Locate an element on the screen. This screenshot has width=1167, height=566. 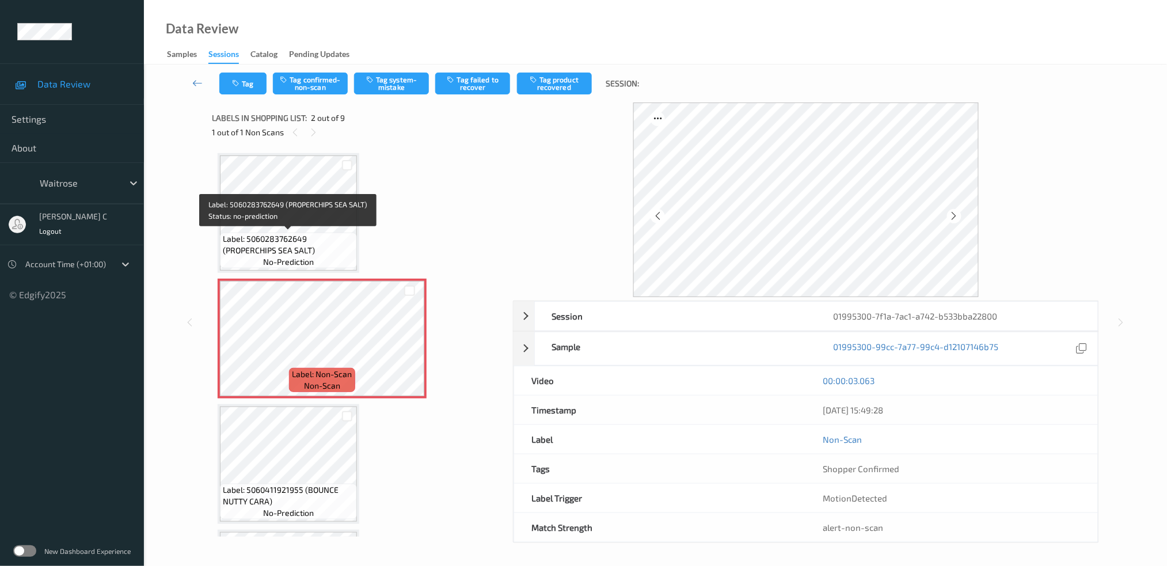
div: 1 out of 1 Non Scans is located at coordinates (358, 132).